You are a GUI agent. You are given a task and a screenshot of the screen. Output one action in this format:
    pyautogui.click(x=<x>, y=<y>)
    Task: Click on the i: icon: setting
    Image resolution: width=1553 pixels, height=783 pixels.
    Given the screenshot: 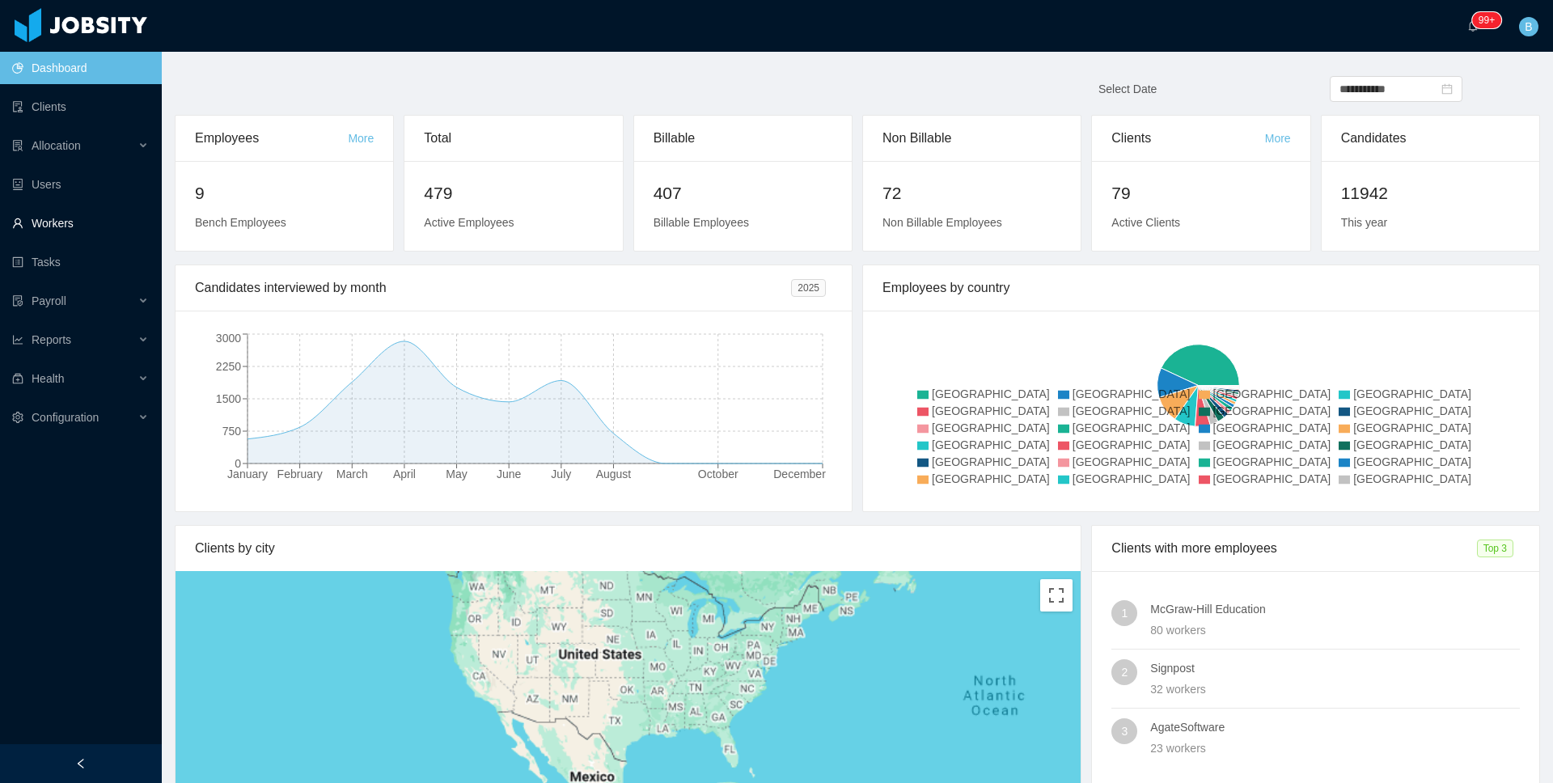 What is the action you would take?
    pyautogui.click(x=18, y=417)
    